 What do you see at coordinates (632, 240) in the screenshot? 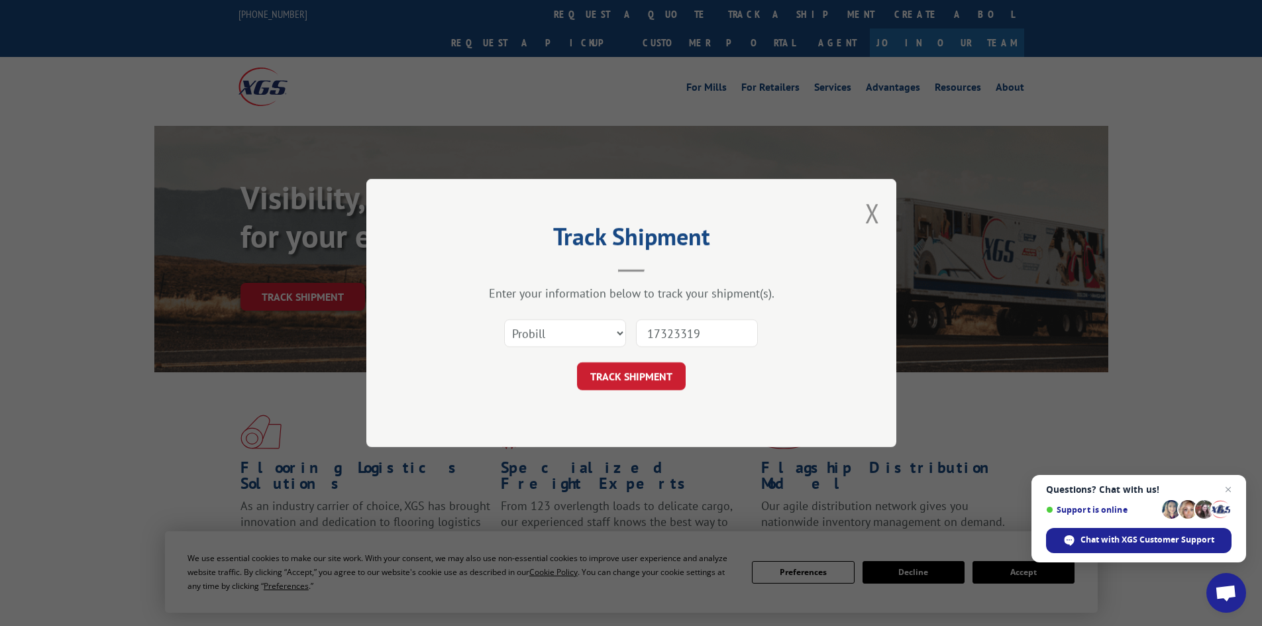
I see `h2: Track Shipment` at bounding box center [632, 240].